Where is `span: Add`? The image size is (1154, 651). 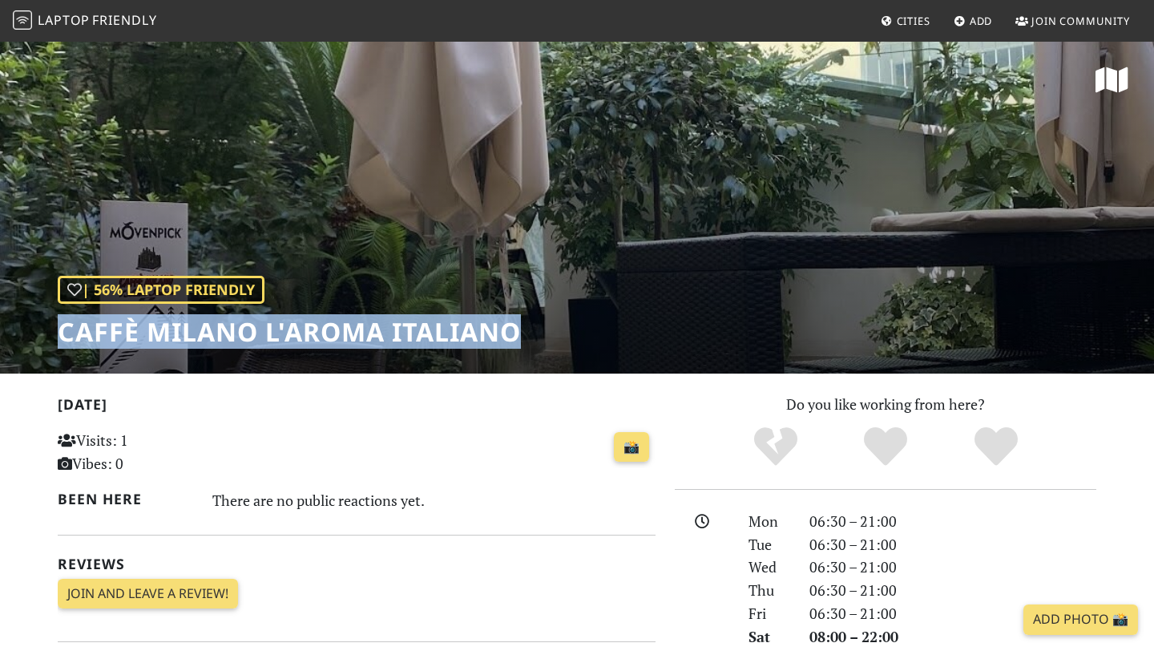
span: Add is located at coordinates (981, 21).